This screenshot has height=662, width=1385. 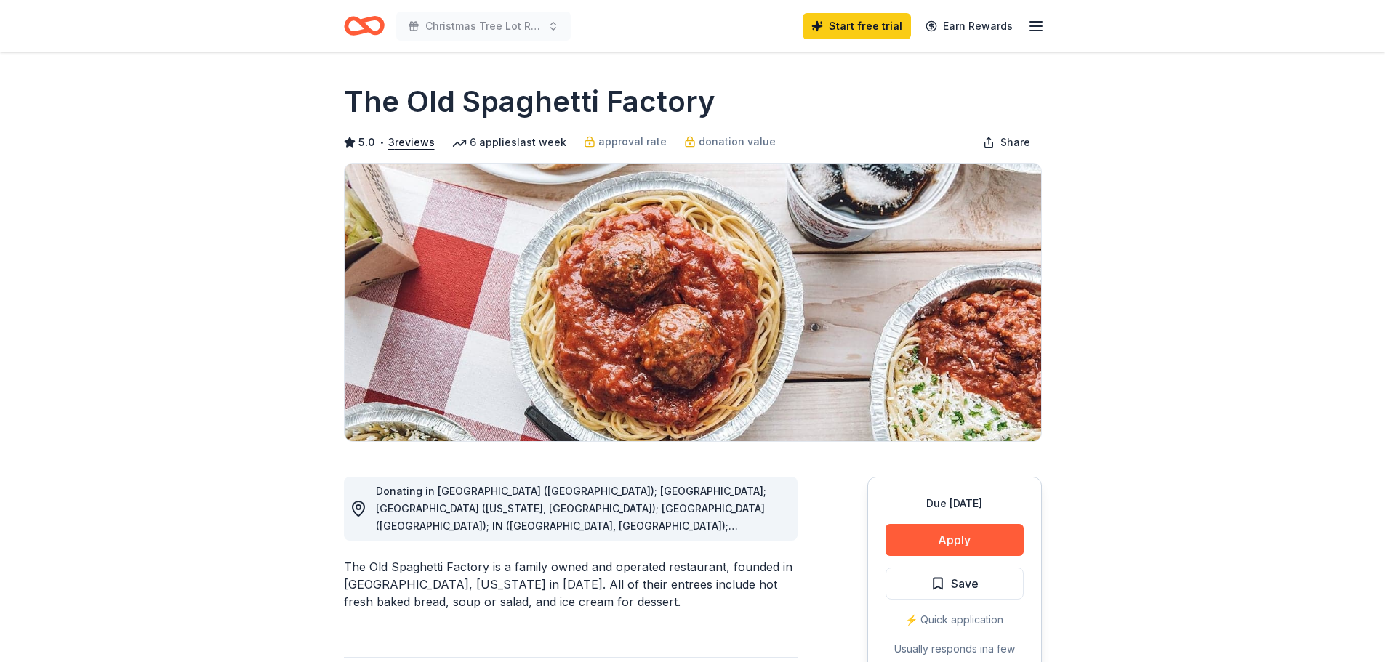 What do you see at coordinates (1006, 143) in the screenshot?
I see `button: Share` at bounding box center [1006, 143].